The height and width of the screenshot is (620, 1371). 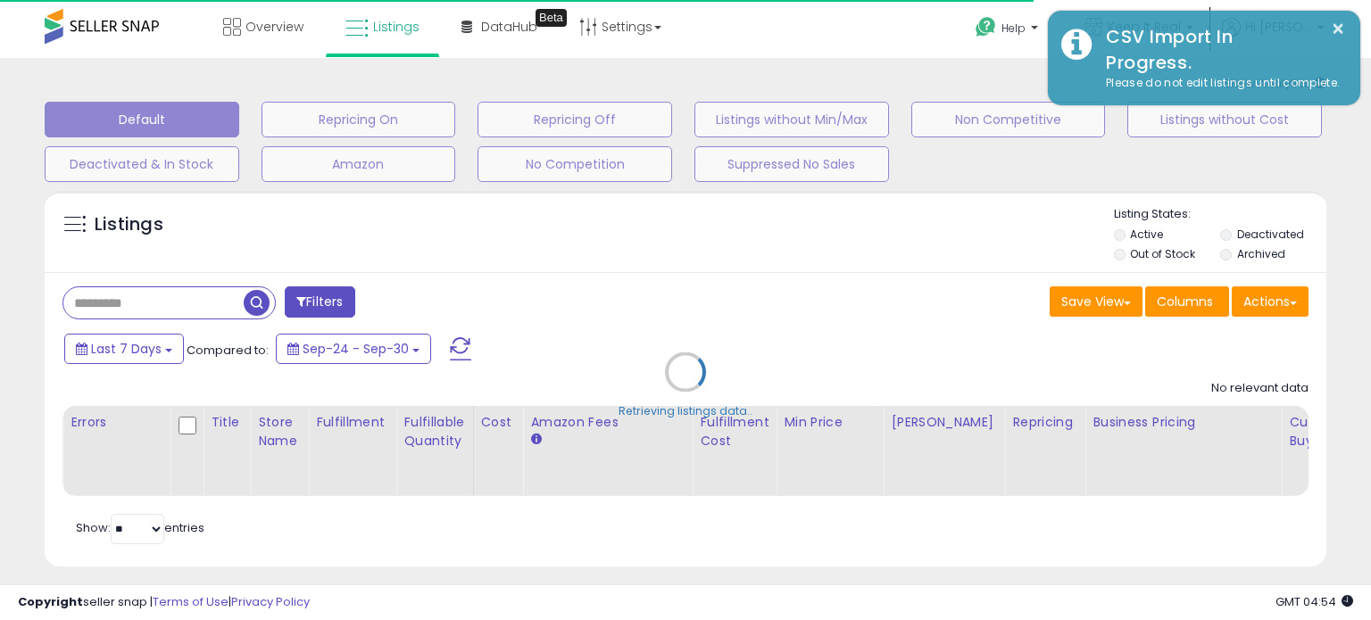 I want to click on span: Help, so click(x=1013, y=28).